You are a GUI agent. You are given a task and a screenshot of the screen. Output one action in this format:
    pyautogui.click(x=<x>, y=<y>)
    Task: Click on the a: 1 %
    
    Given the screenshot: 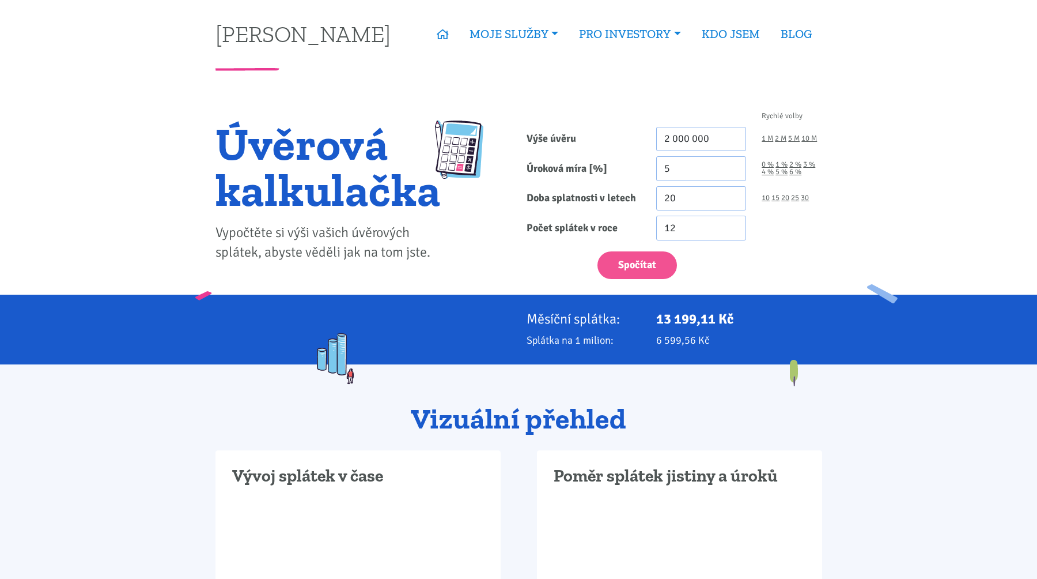 What is the action you would take?
    pyautogui.click(x=782, y=164)
    